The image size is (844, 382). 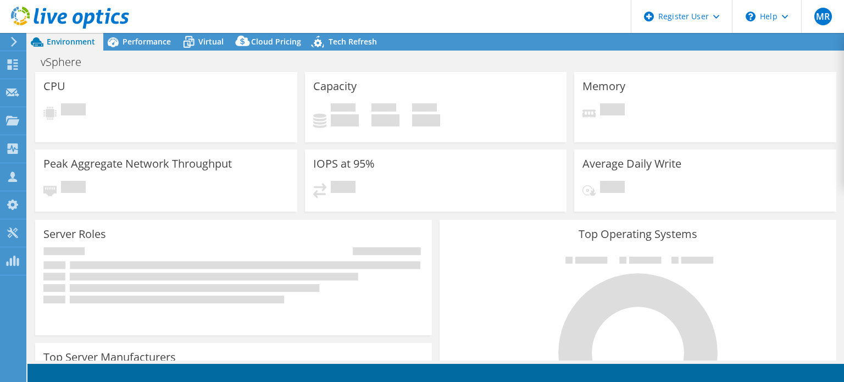 I want to click on h1: vSphere, so click(x=67, y=62).